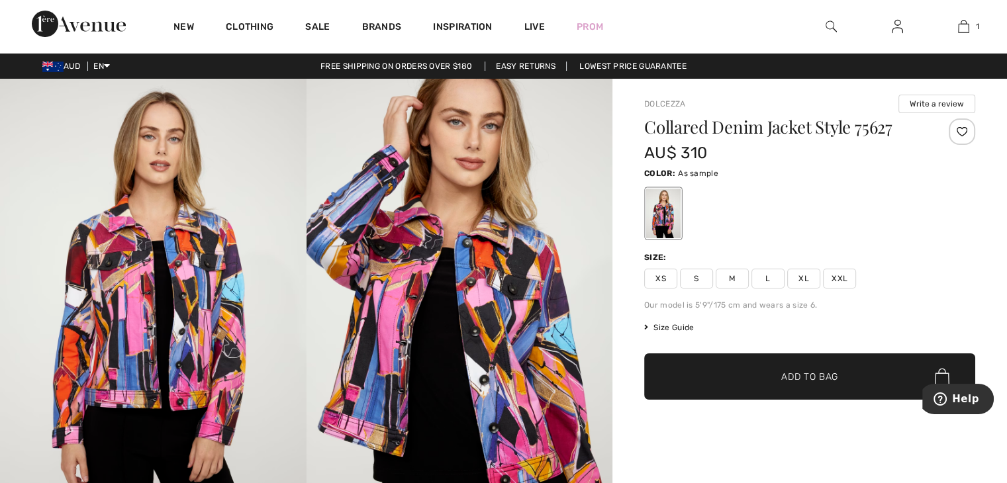 This screenshot has height=483, width=1007. Describe the element at coordinates (698, 174) in the screenshot. I see `span: As sample` at that location.